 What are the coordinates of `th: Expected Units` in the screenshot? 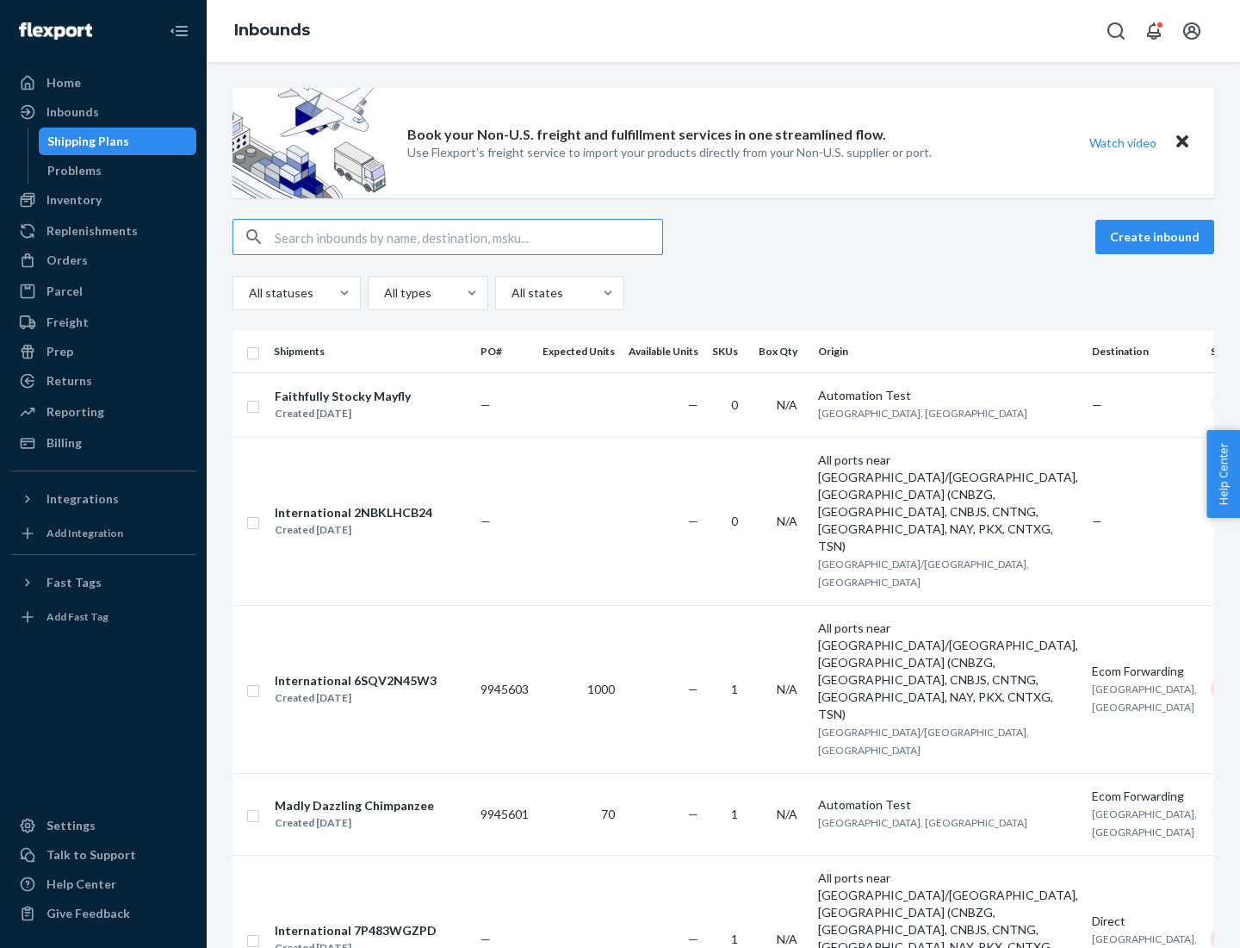 It's located at (579, 351).